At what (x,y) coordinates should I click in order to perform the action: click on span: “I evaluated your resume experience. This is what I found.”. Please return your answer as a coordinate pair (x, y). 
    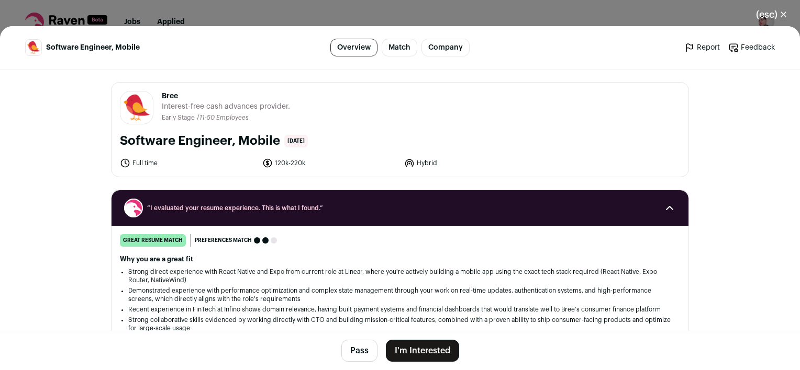
    Looking at the image, I should click on (400, 208).